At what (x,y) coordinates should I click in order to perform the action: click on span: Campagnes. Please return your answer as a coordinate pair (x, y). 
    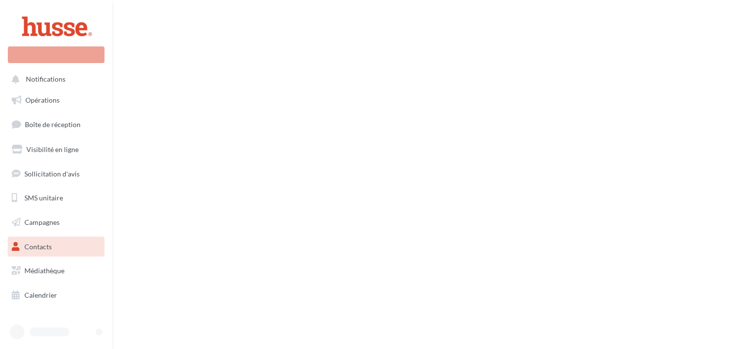
    Looking at the image, I should click on (42, 222).